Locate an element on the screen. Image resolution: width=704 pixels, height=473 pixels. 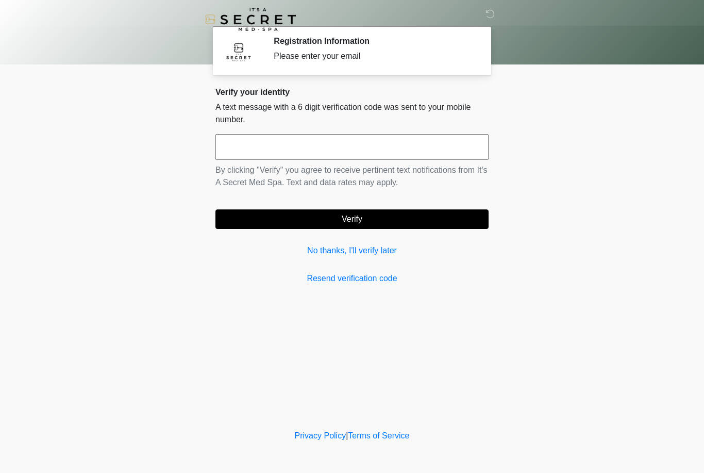
h2: Registration Information is located at coordinates (373, 41).